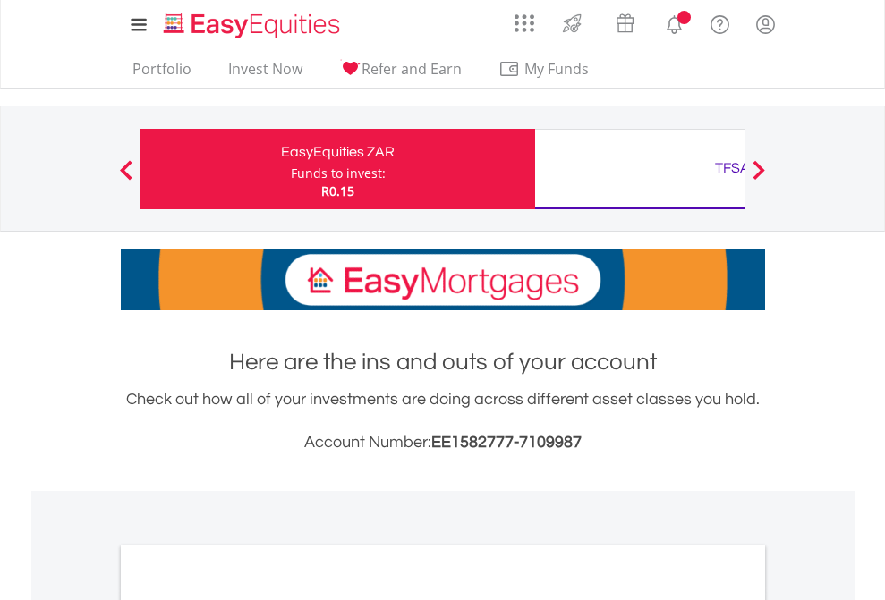  I want to click on img: thrive-v2.svg, so click(572, 23).